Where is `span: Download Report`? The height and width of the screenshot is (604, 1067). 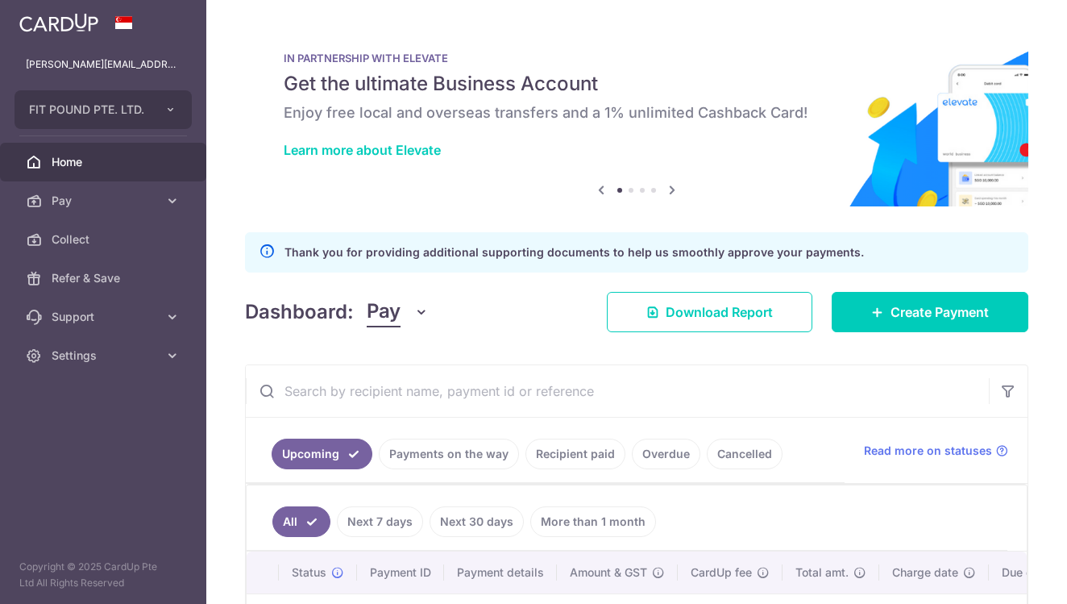
span: Download Report is located at coordinates (719, 312).